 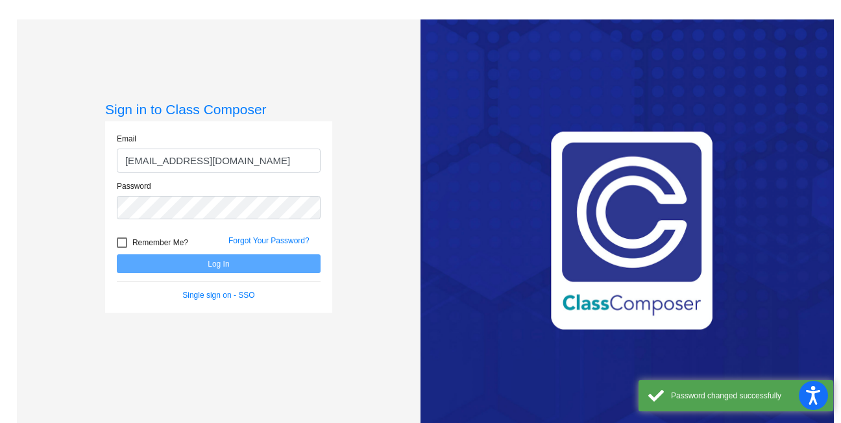 I want to click on label: Email, so click(x=127, y=139).